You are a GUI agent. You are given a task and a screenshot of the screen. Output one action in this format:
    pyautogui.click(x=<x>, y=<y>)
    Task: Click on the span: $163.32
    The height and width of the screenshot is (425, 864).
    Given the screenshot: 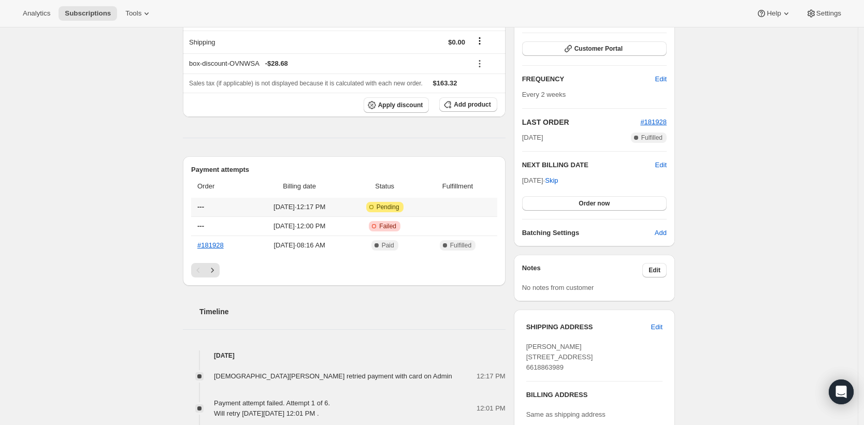 What is the action you would take?
    pyautogui.click(x=445, y=83)
    